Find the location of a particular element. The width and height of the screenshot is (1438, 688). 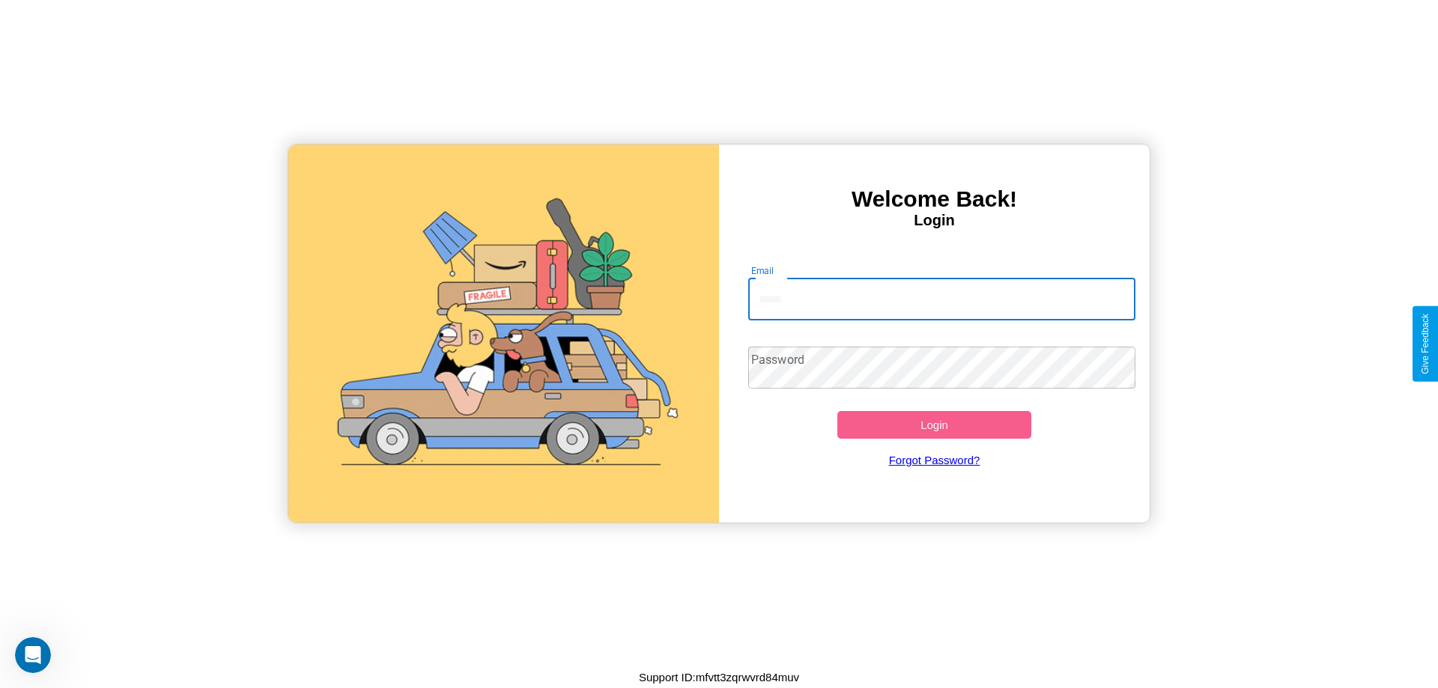

img: gif is located at coordinates (503, 333).